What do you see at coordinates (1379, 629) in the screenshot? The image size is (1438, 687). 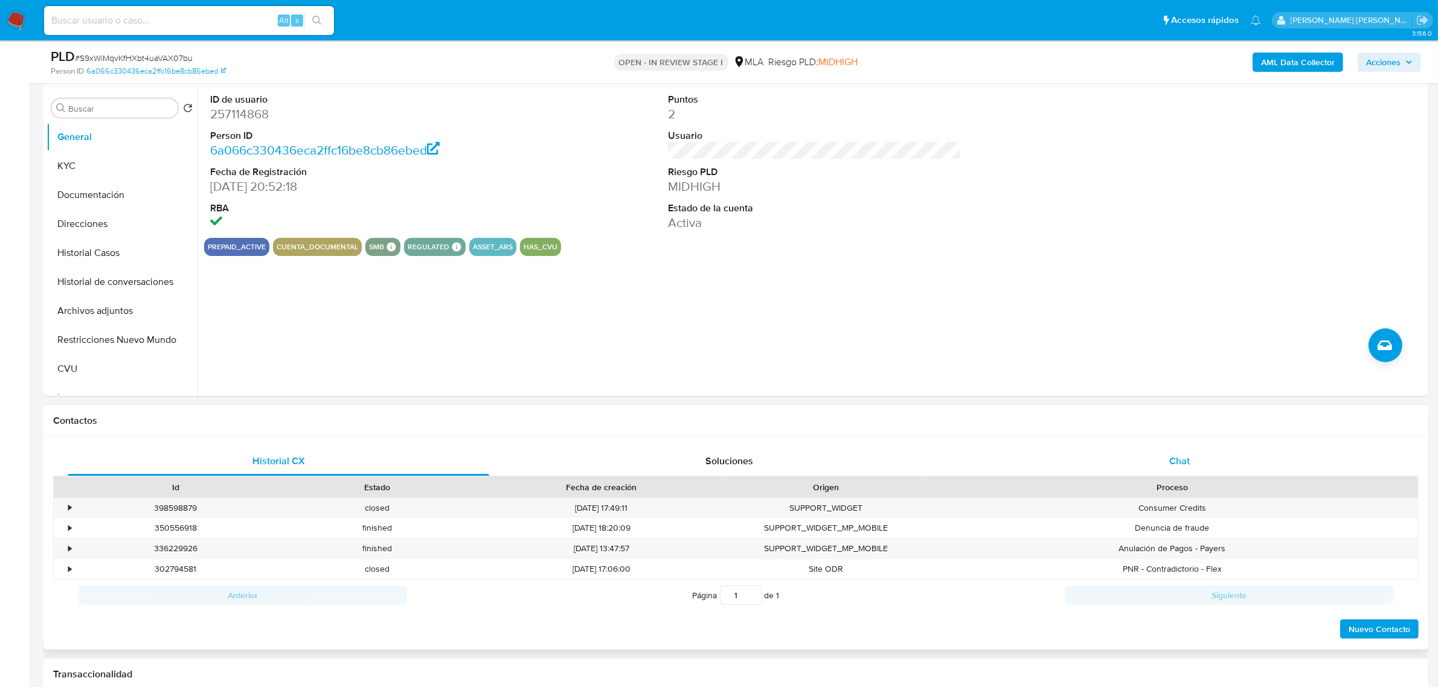 I see `span: Nuevo Contacto` at bounding box center [1379, 629].